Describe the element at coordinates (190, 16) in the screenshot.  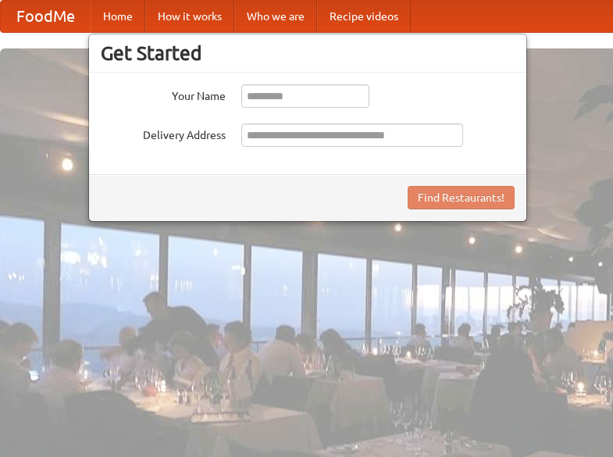
I see `a: How it works` at that location.